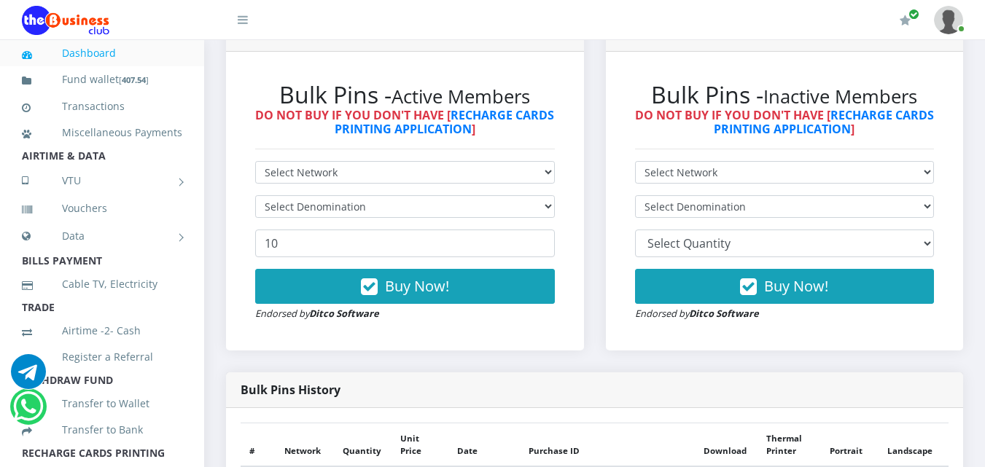 This screenshot has width=985, height=467. Describe the element at coordinates (914, 445) in the screenshot. I see `th: Landscape` at that location.